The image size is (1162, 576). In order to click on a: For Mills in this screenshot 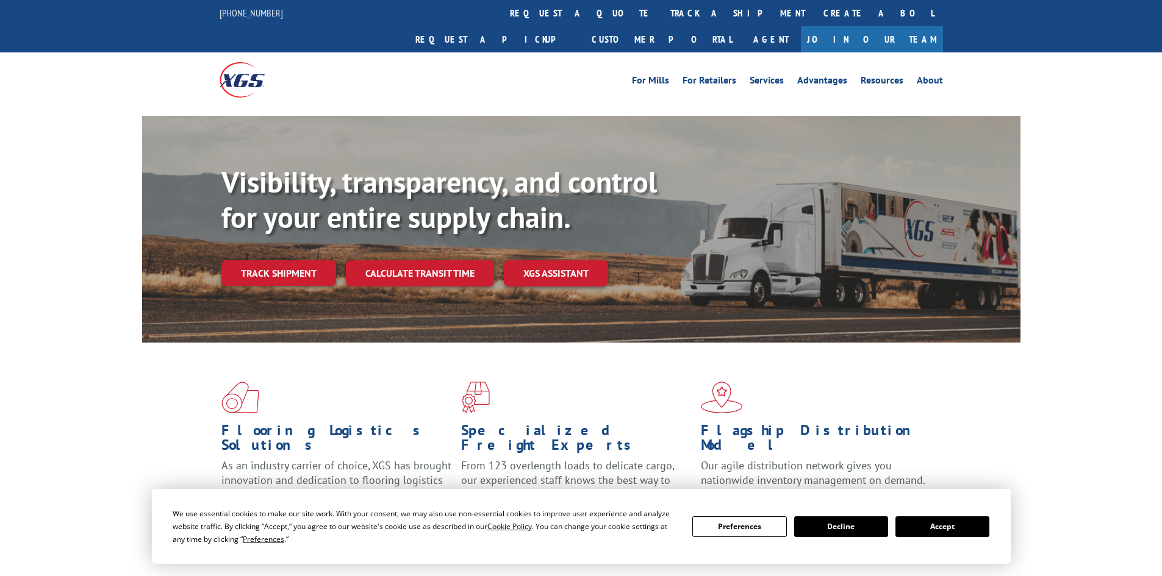, I will do `click(650, 82)`.